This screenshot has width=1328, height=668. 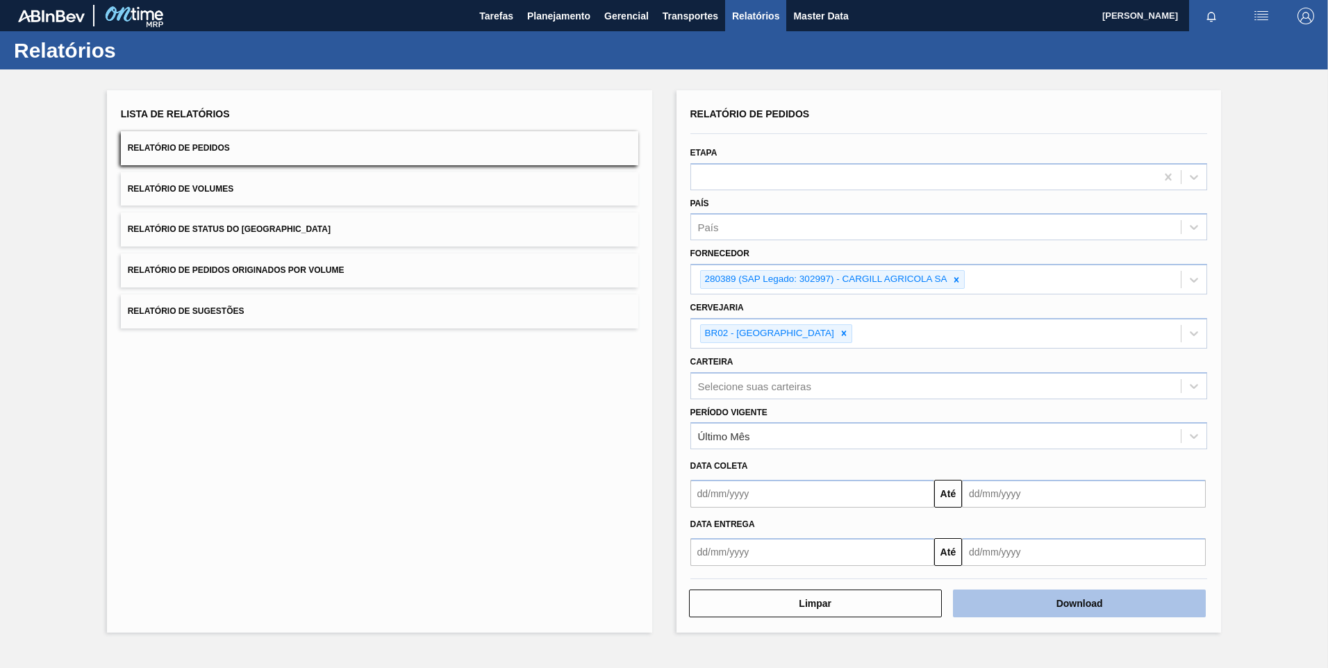 I want to click on button: Relatório de Volumes, so click(x=379, y=189).